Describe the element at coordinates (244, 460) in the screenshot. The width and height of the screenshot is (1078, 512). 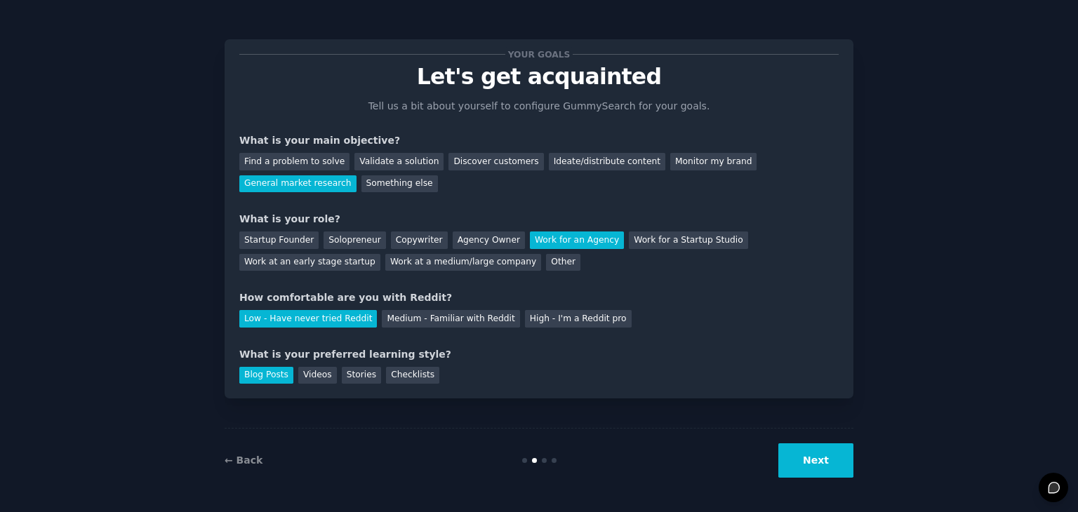
I see `a: ← Back` at that location.